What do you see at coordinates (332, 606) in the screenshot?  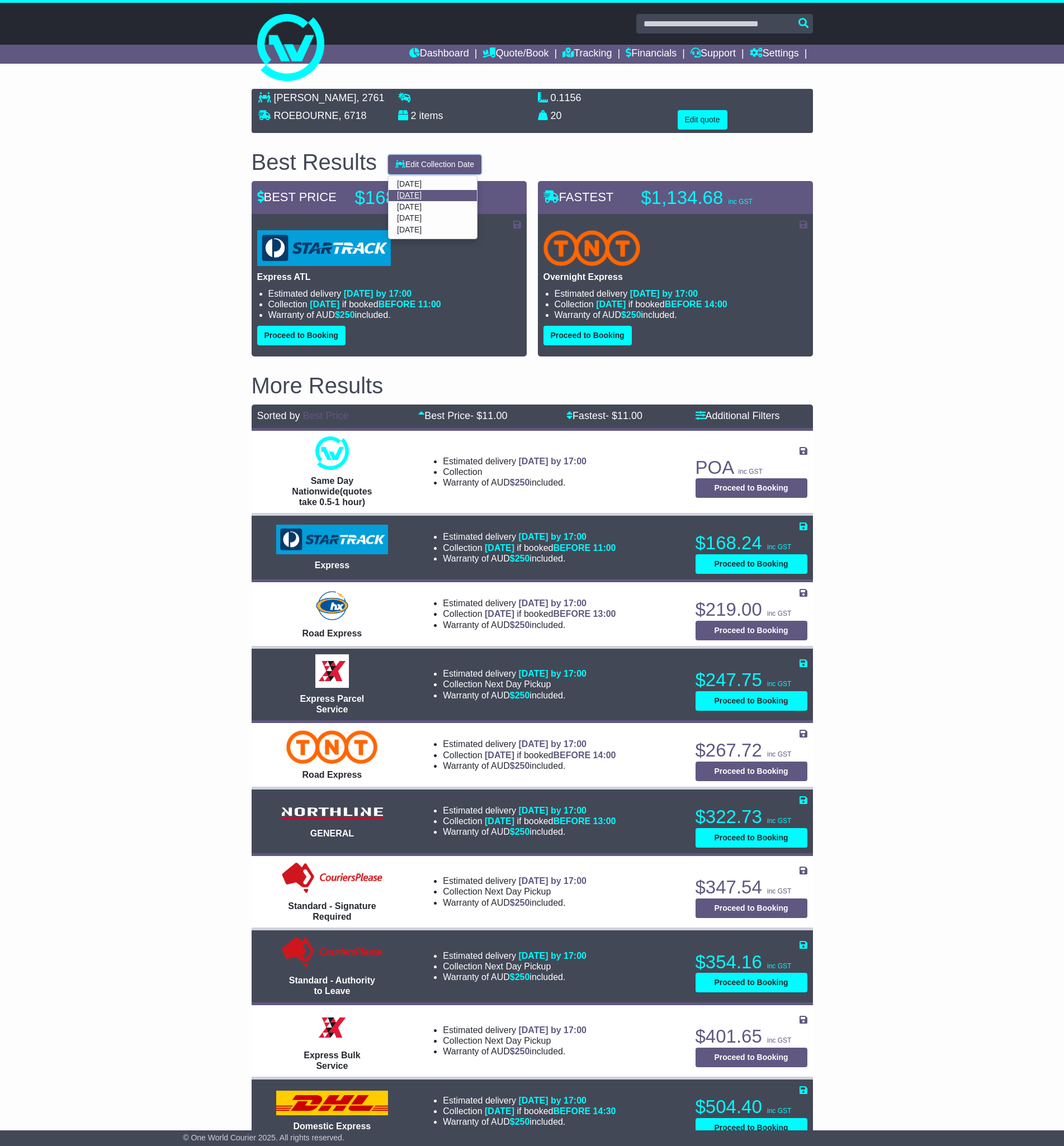 I see `img: Hunter Express: Road Express` at bounding box center [332, 606].